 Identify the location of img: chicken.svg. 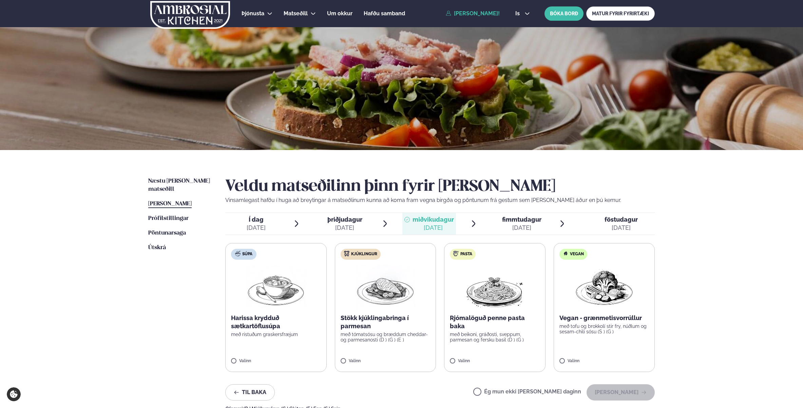
(347, 253).